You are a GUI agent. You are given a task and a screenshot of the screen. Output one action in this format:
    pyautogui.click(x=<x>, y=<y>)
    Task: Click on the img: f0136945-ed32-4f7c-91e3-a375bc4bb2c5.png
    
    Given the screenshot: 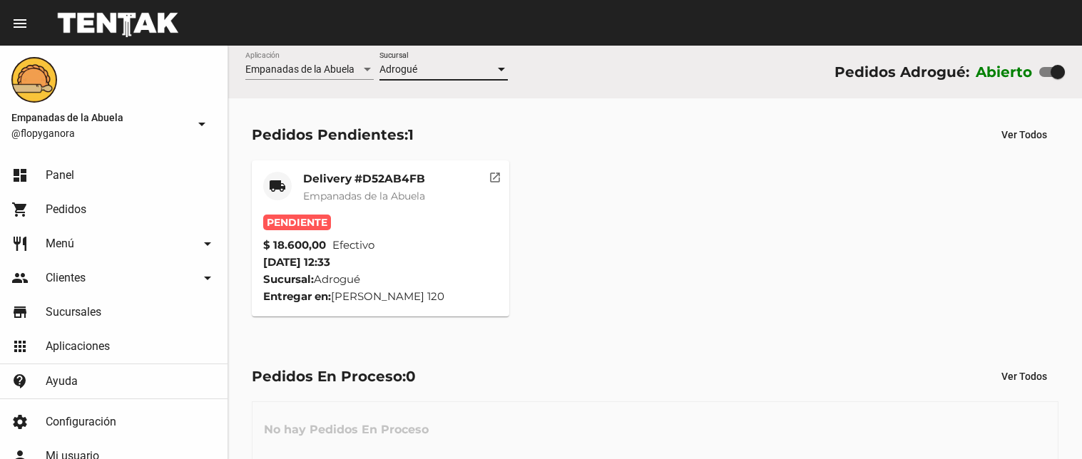 What is the action you would take?
    pyautogui.click(x=34, y=80)
    